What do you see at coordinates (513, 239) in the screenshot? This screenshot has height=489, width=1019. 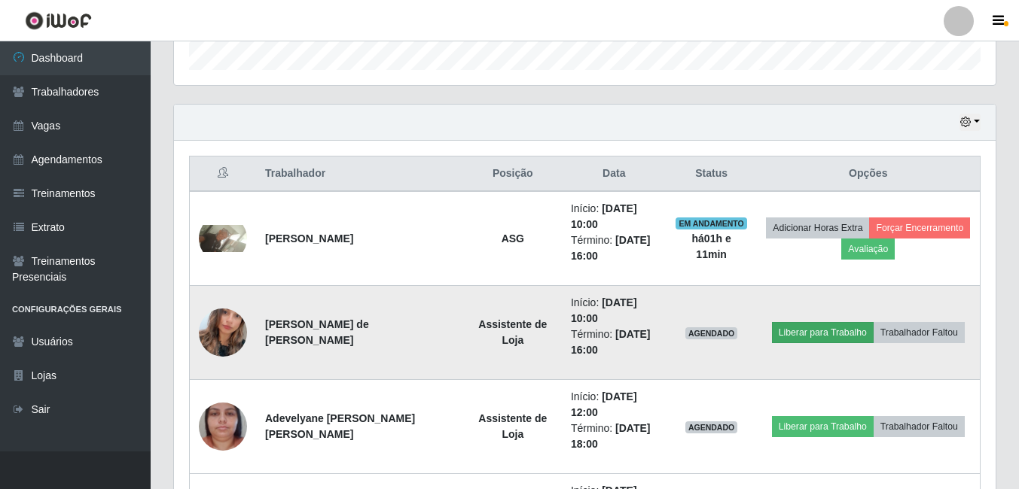 I see `strong: ASG` at bounding box center [513, 239].